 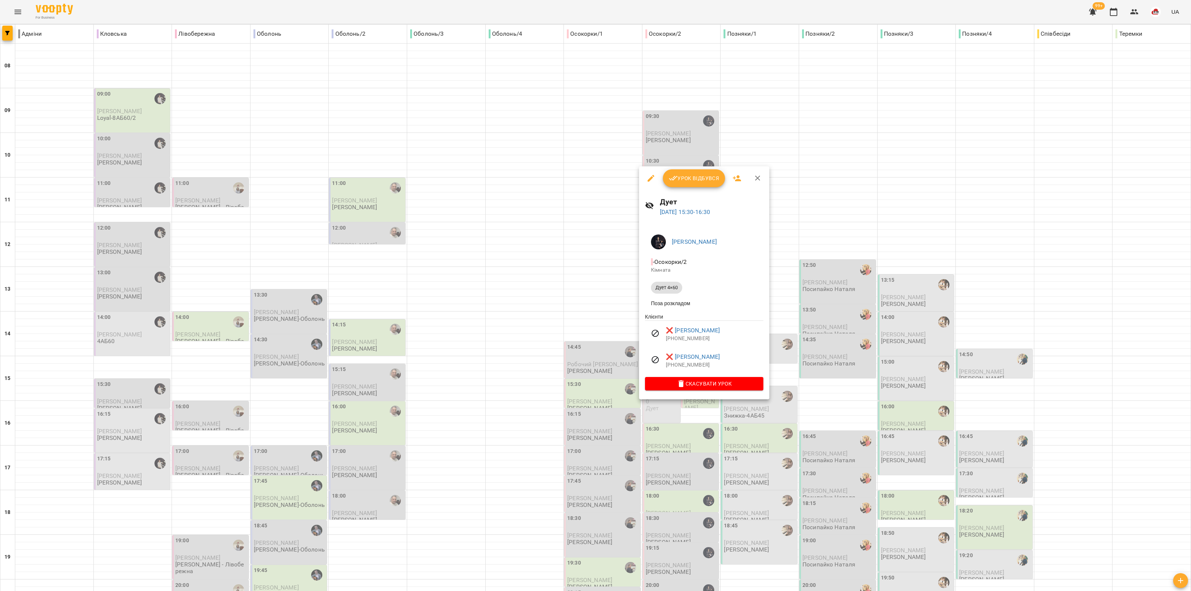 I want to click on img: d21fc367c21617f1c6bdf301c91d08be.jpg, so click(x=658, y=242).